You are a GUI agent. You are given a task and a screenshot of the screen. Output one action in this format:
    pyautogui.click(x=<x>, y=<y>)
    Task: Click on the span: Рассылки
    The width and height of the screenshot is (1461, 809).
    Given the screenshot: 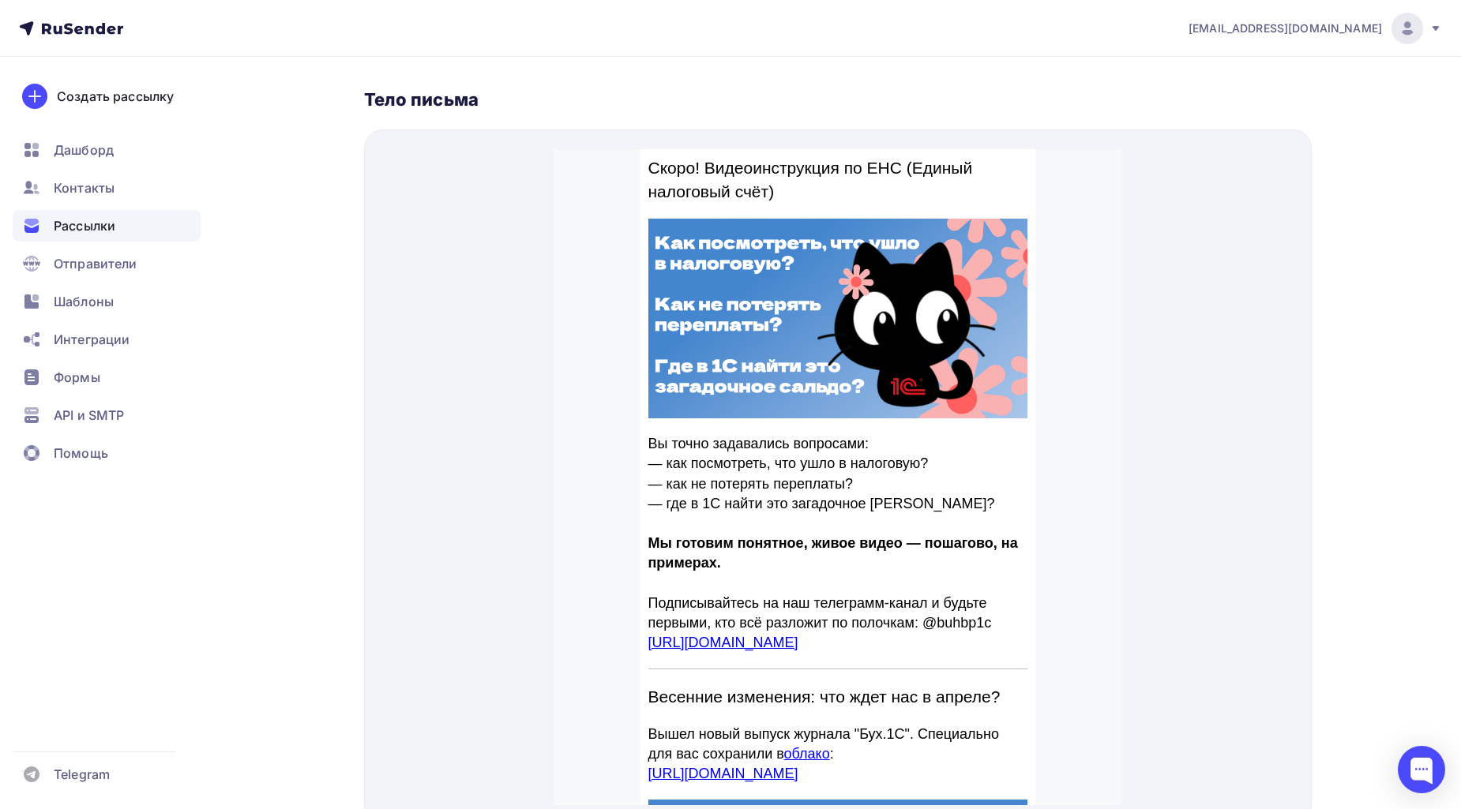 What is the action you would take?
    pyautogui.click(x=84, y=226)
    